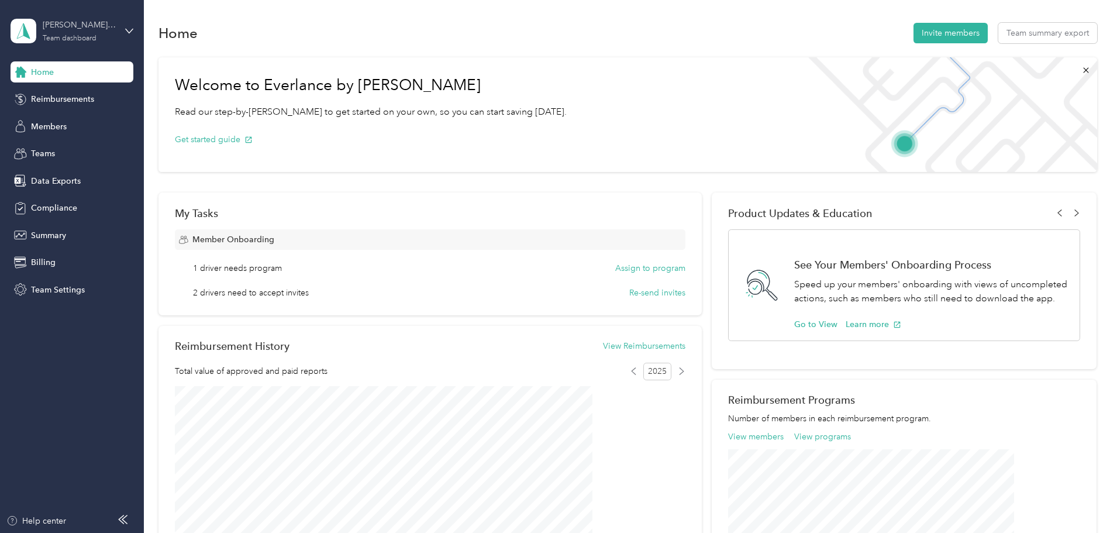 The width and height of the screenshot is (1117, 533). I want to click on h2: Reimbursement History, so click(232, 346).